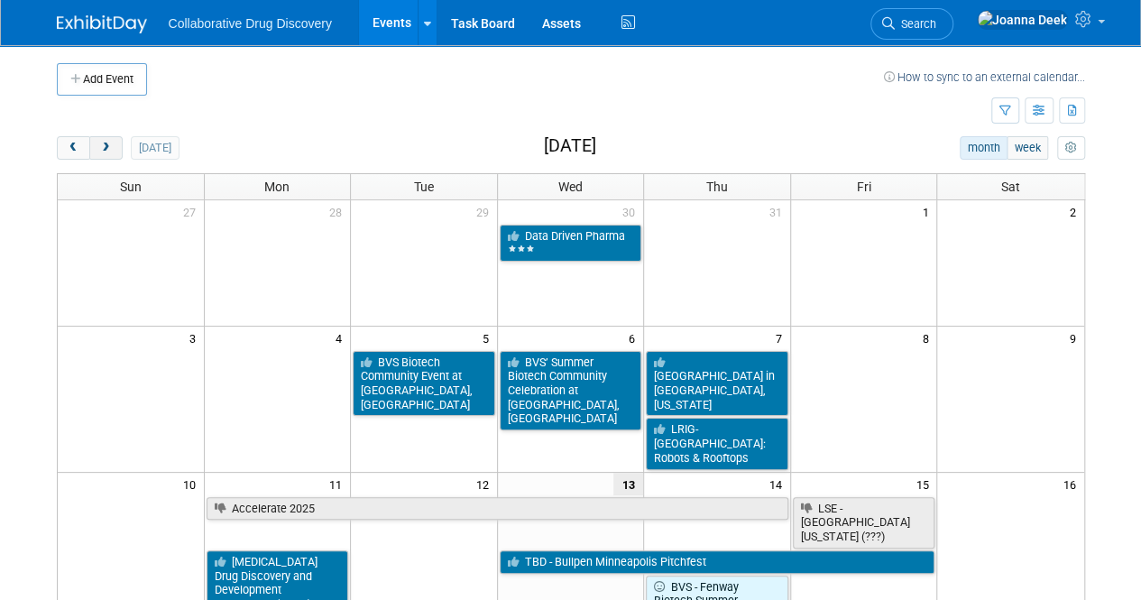 This screenshot has width=1141, height=600. I want to click on img: ExhibitDay, so click(102, 24).